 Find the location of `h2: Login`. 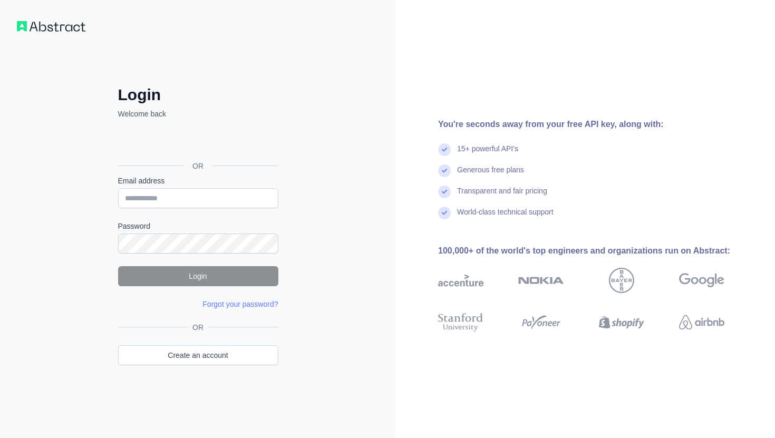

h2: Login is located at coordinates (198, 95).